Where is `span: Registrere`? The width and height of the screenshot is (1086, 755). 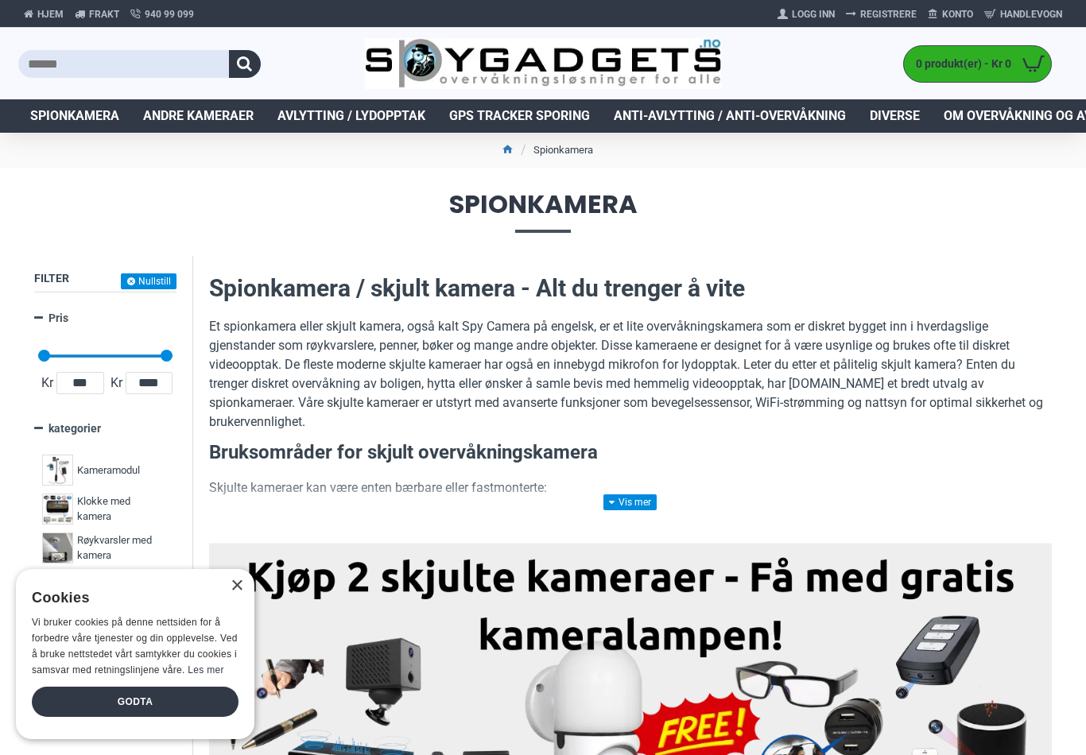 span: Registrere is located at coordinates (888, 14).